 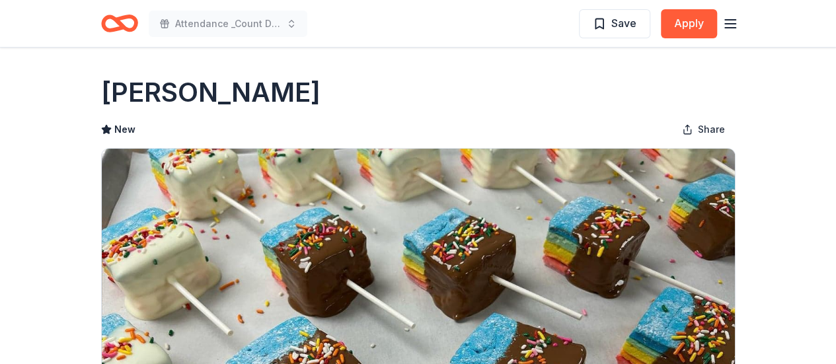 I want to click on span: Save, so click(x=624, y=23).